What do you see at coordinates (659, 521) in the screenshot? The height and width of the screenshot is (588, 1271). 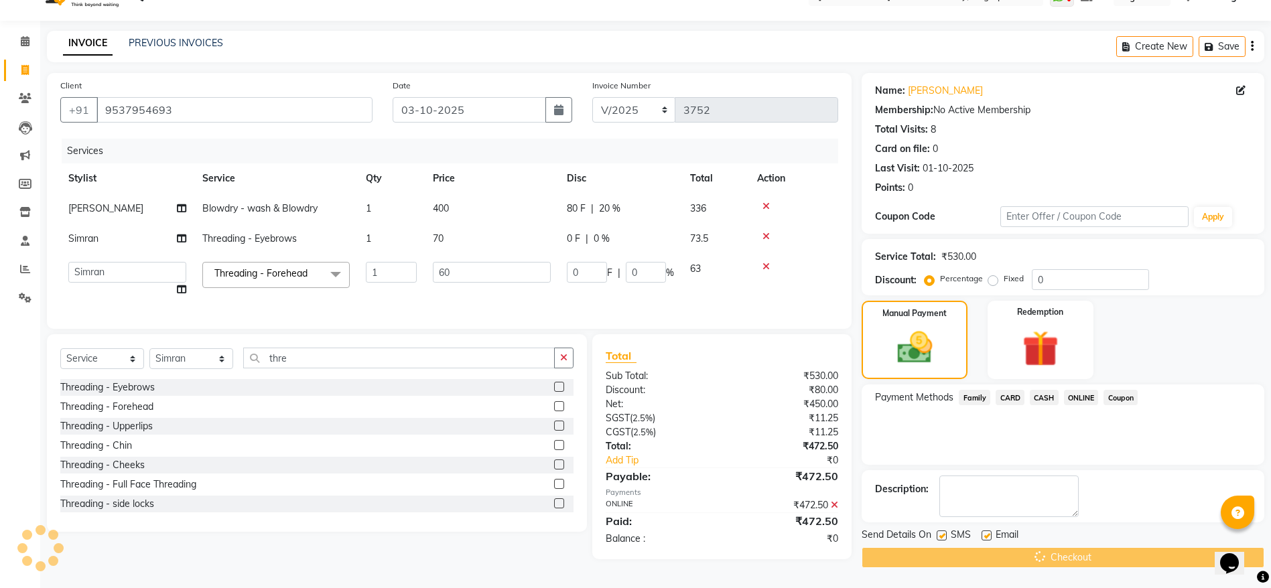 I see `div: Paid:` at bounding box center [659, 521].